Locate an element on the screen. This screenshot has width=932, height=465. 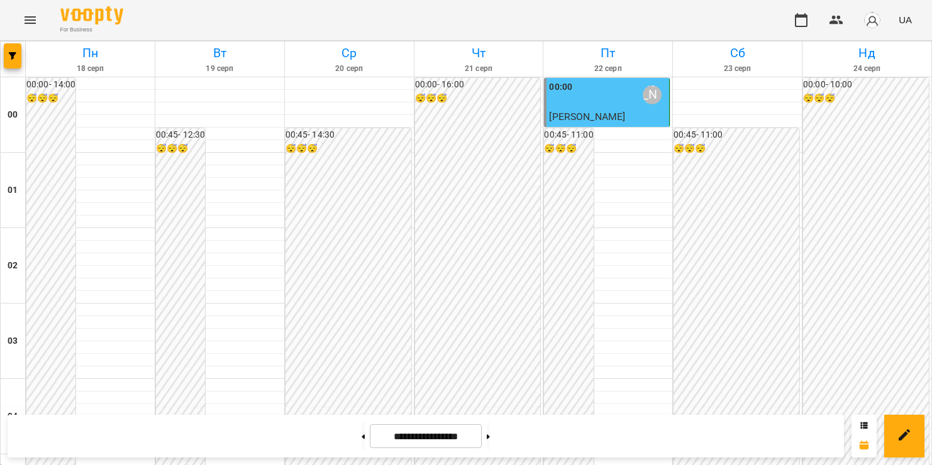
h6: 23 серп is located at coordinates (737, 69).